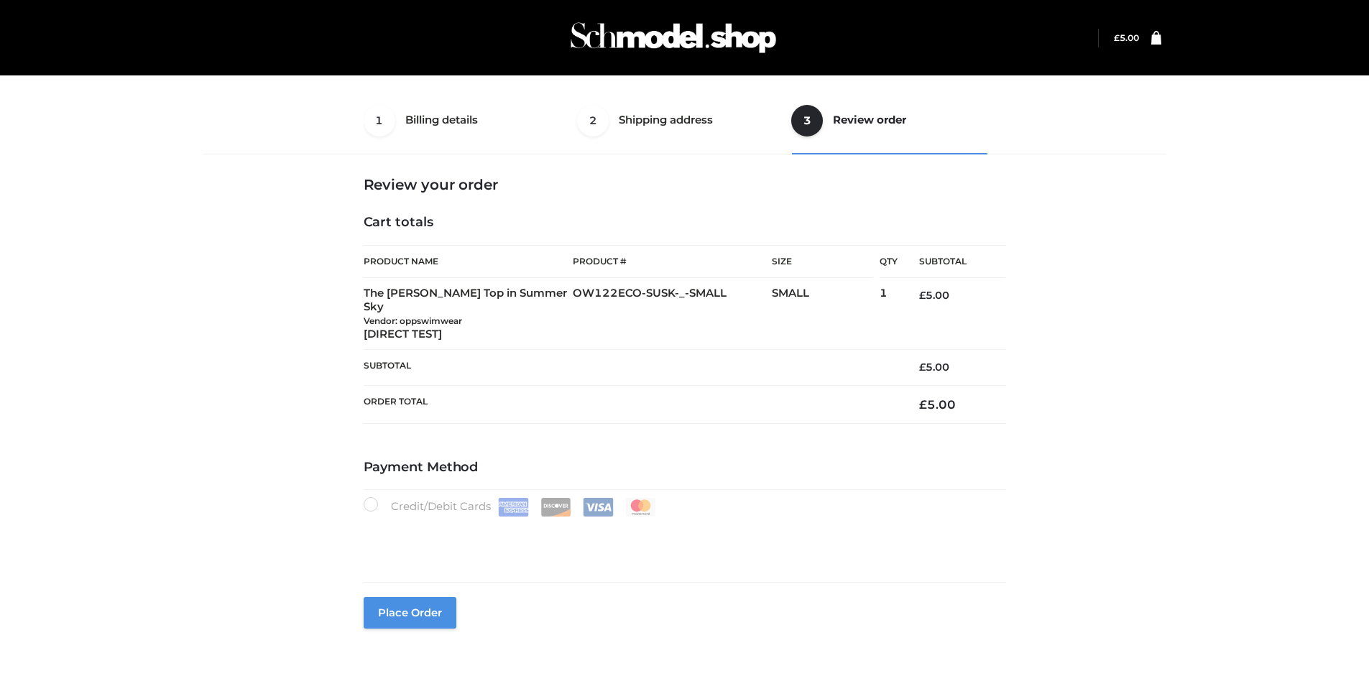  I want to click on h3: Review your order, so click(685, 185).